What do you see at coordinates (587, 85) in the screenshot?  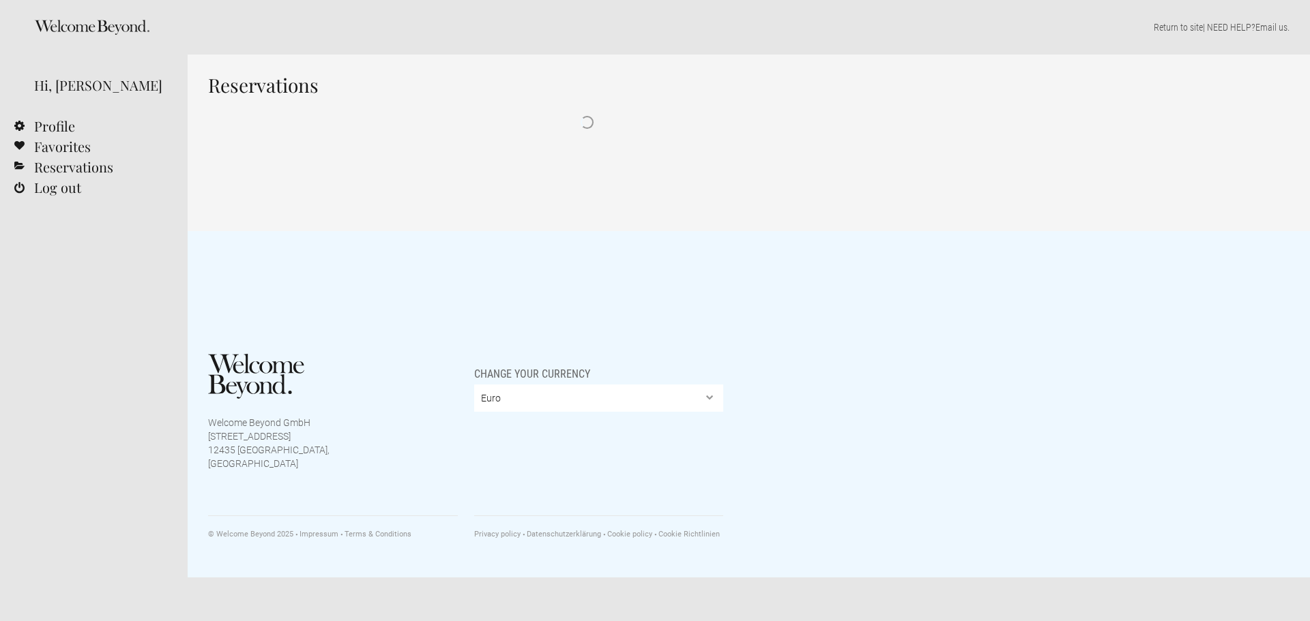 I see `h1: Reservations` at bounding box center [587, 85].